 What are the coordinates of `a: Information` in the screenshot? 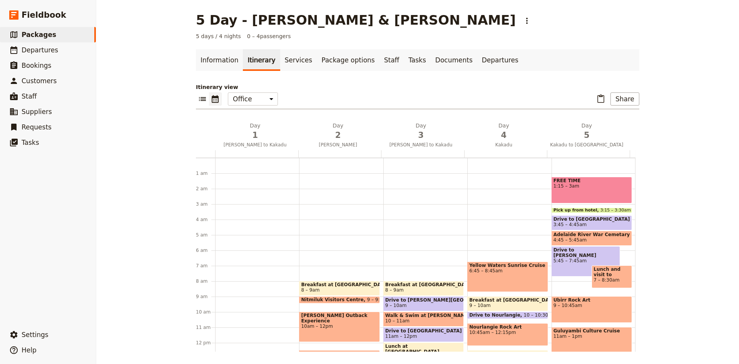 It's located at (219, 60).